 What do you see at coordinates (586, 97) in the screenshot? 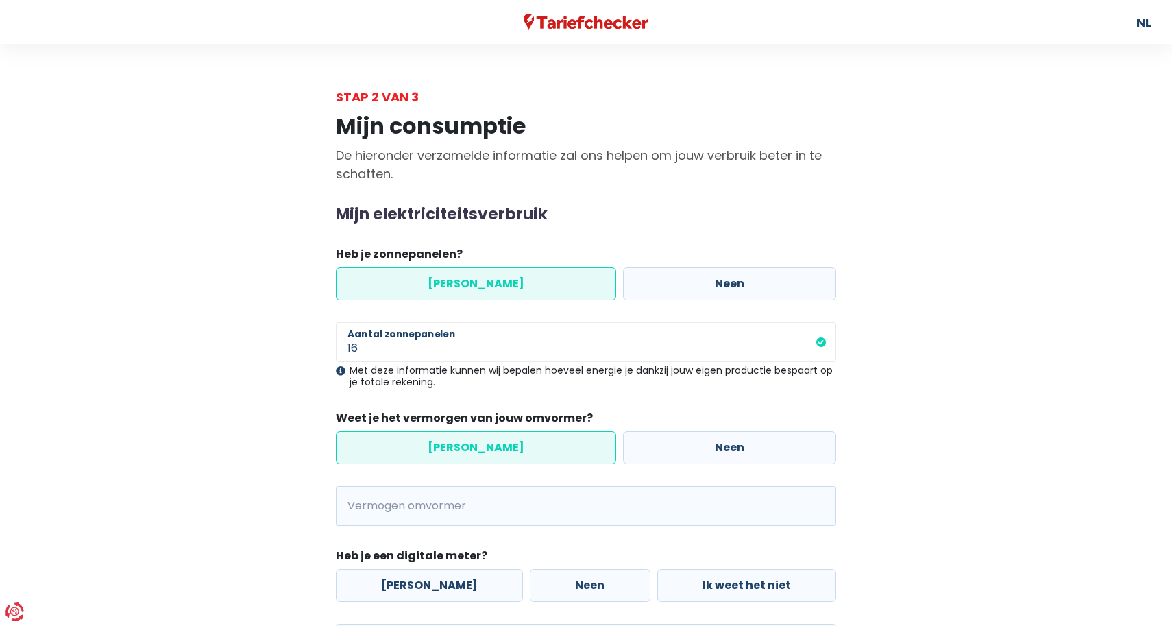
I see `div: Stap 2 van 3` at bounding box center [586, 97].